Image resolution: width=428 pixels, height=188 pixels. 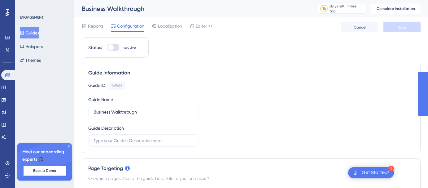 I want to click on span: Inactive, so click(x=129, y=47).